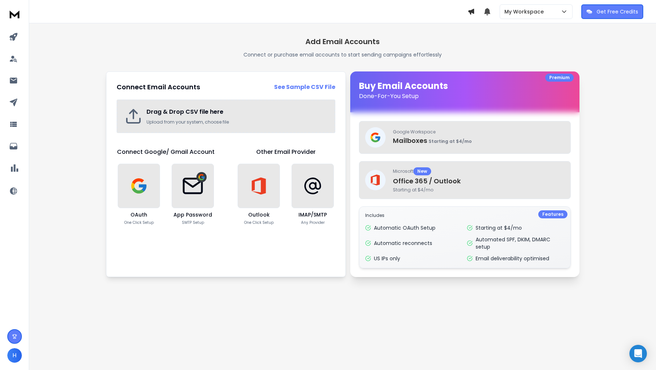 This screenshot has height=370, width=656. Describe the element at coordinates (259, 215) in the screenshot. I see `h3: Outlook` at that location.